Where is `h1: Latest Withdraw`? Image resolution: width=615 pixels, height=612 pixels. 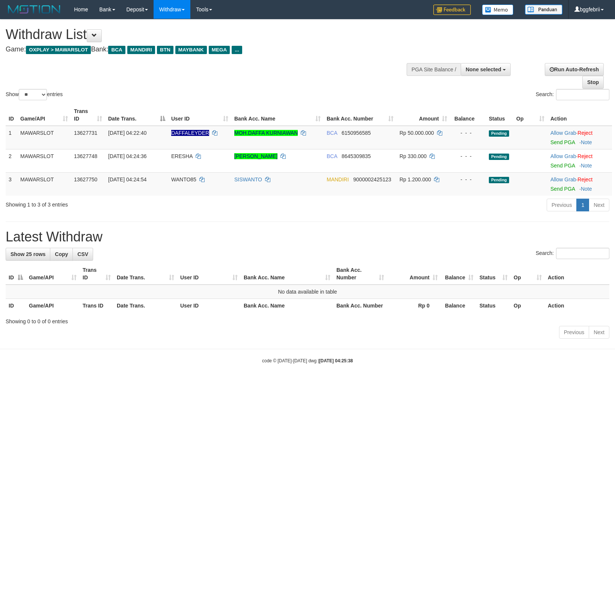
h1: Latest Withdraw is located at coordinates (307, 237).